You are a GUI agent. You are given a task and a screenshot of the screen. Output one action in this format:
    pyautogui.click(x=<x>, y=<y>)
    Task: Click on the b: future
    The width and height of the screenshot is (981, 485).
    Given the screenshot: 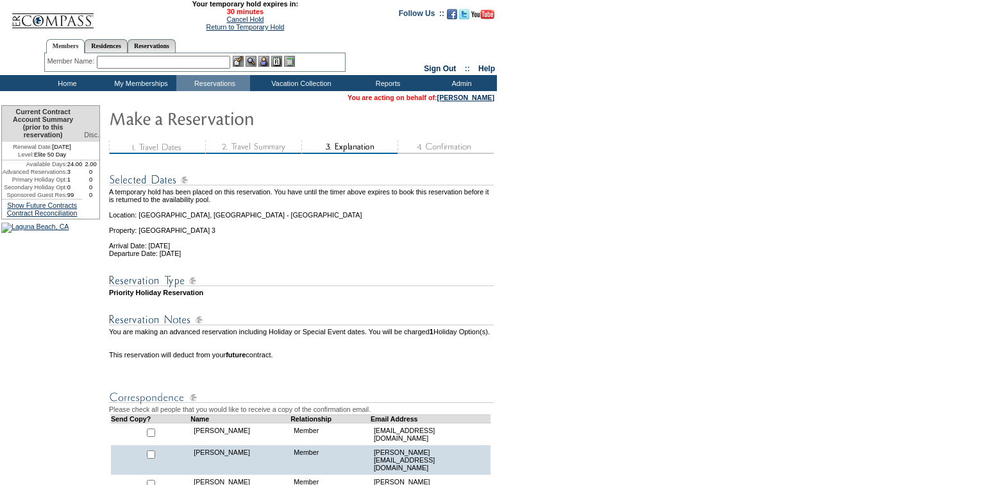 What is the action you would take?
    pyautogui.click(x=235, y=355)
    